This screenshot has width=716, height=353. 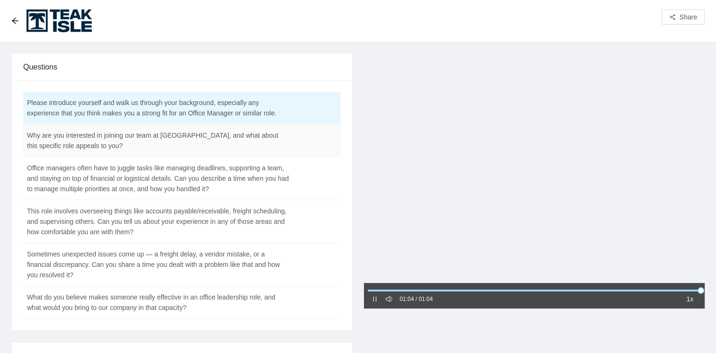 I want to click on button: share-altShare, so click(x=683, y=17).